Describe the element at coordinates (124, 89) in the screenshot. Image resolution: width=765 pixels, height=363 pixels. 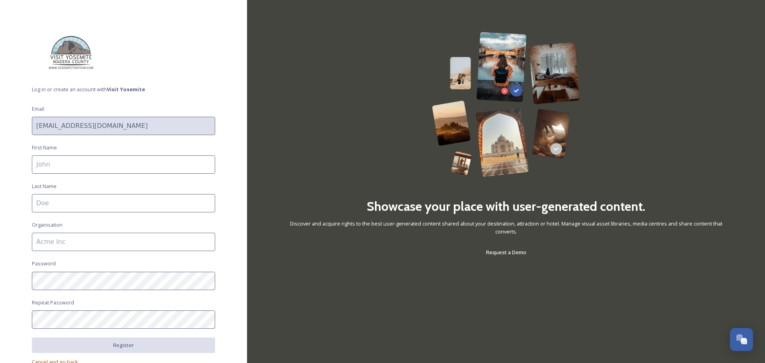
I see `span: Log in or create an account with` at that location.